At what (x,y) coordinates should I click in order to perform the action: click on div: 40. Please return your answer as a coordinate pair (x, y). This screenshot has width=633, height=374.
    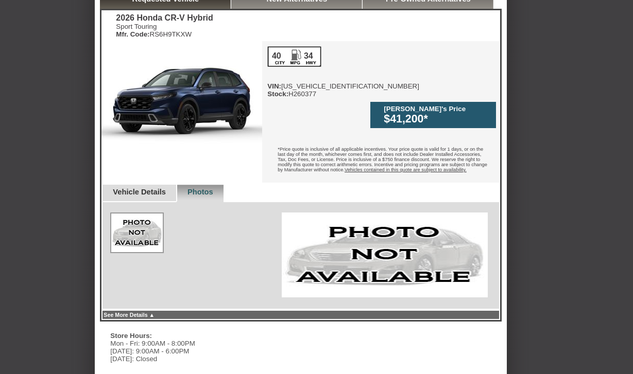
    Looking at the image, I should click on (276, 56).